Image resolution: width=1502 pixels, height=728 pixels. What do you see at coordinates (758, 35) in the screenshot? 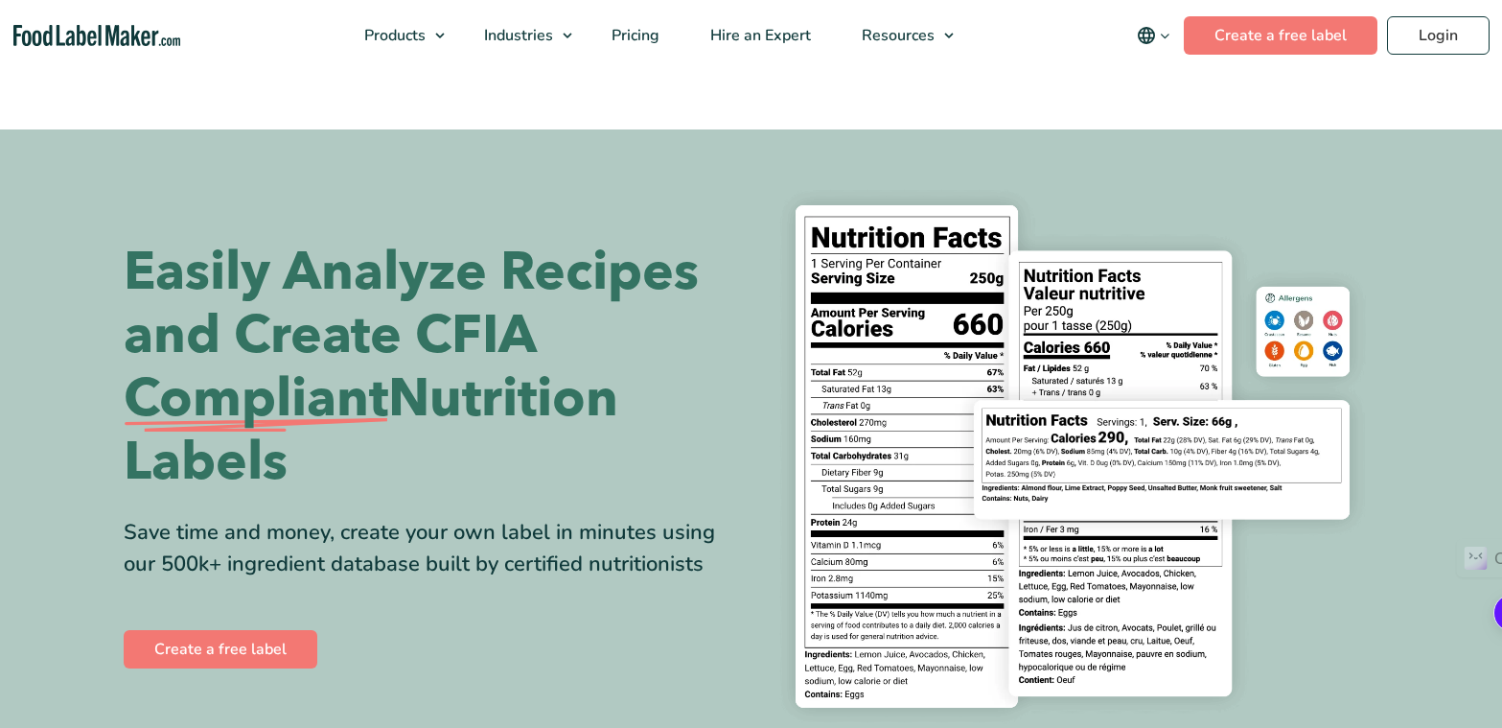
I see `span: Hire an Expert` at bounding box center [758, 35].